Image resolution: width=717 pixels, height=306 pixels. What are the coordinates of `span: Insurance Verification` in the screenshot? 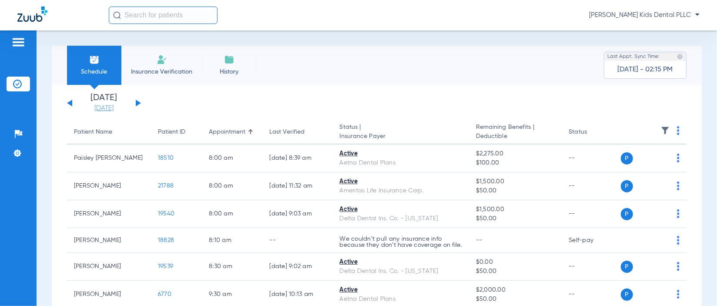 It's located at (161, 72).